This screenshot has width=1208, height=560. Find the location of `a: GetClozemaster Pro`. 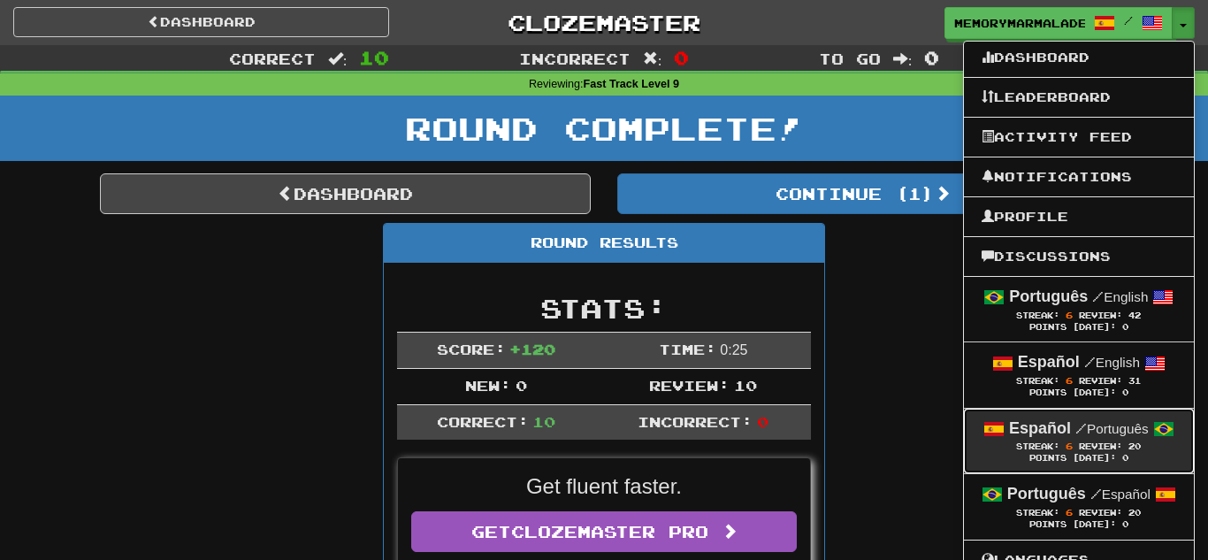

a: GetClozemaster Pro is located at coordinates (604, 532).